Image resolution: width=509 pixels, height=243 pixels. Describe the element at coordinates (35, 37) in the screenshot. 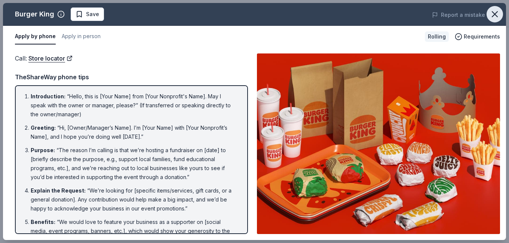

I see `button: Apply by phone` at that location.